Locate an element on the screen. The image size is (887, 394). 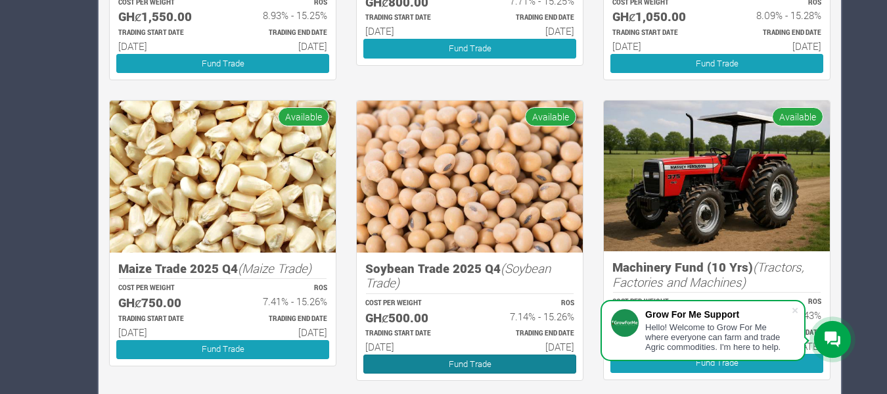
h6: 7.41% - 15.26% is located at coordinates (281, 301).